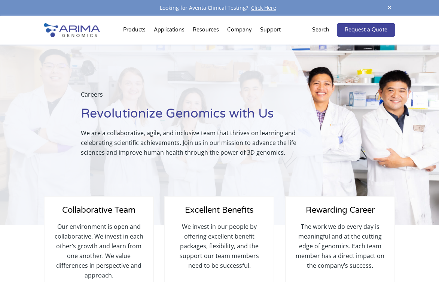 The image size is (439, 282). Describe the element at coordinates (193, 143) in the screenshot. I see `p: We are a collaborative, agile, and inclusive team that thrives on learning and celebrating scient...` at that location.